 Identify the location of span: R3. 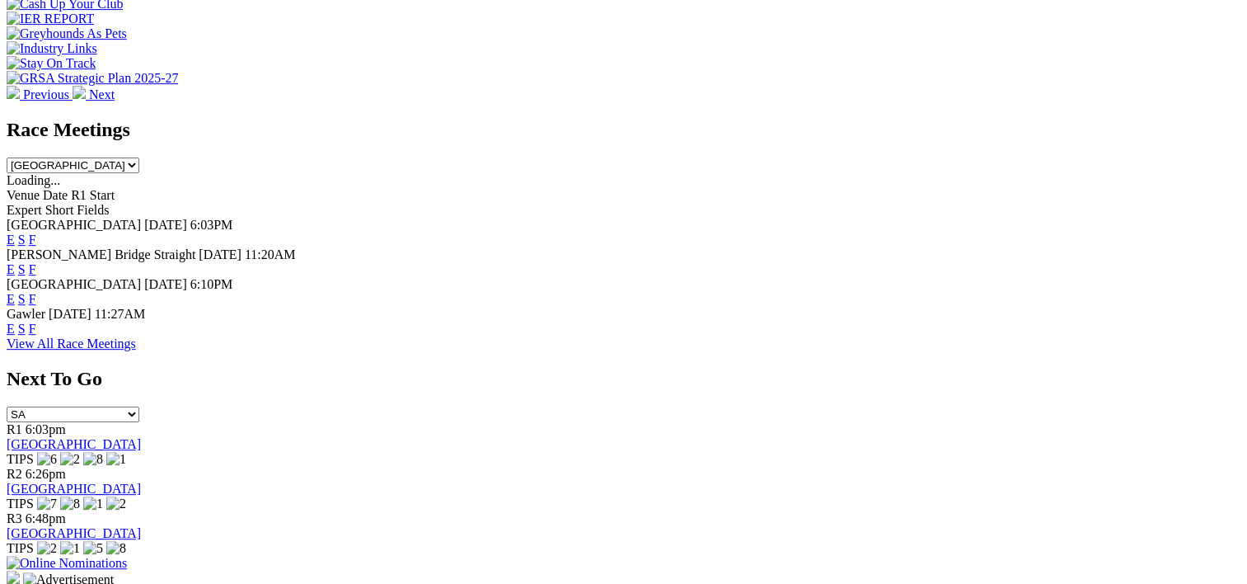
(14, 518).